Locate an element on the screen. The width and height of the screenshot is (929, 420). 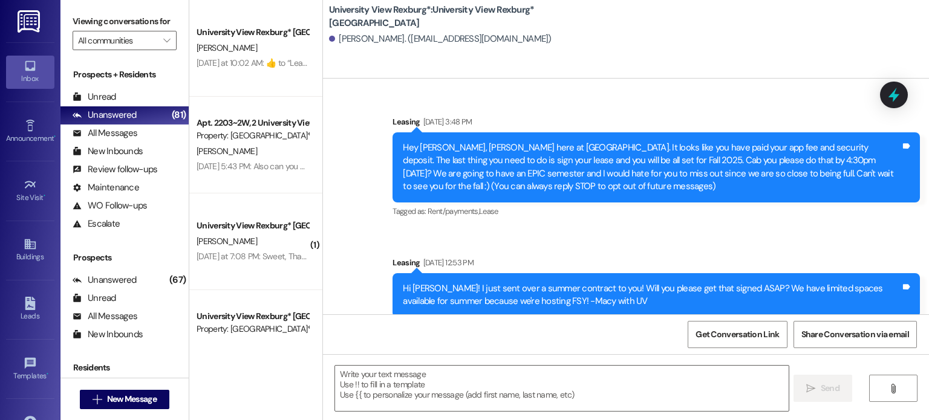
div: Residents is located at coordinates (125, 368).